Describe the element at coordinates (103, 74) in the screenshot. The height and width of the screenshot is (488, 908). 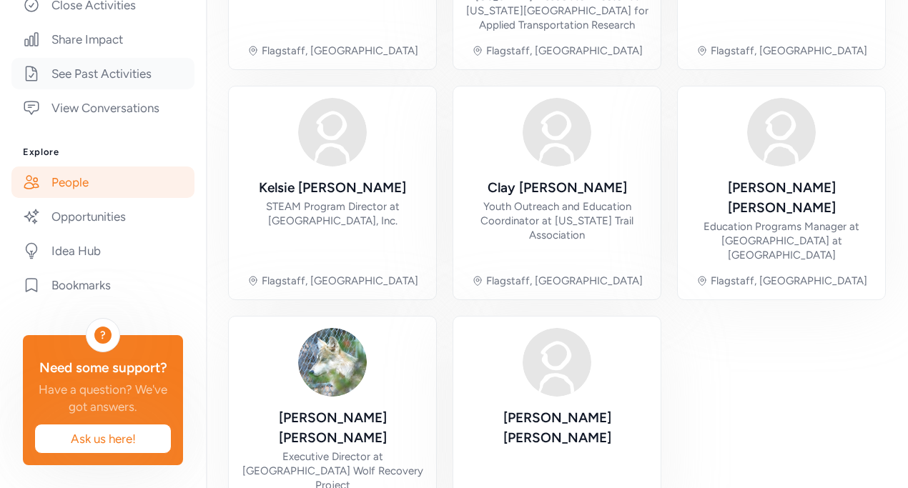
I see `a: See Past Activities` at that location.